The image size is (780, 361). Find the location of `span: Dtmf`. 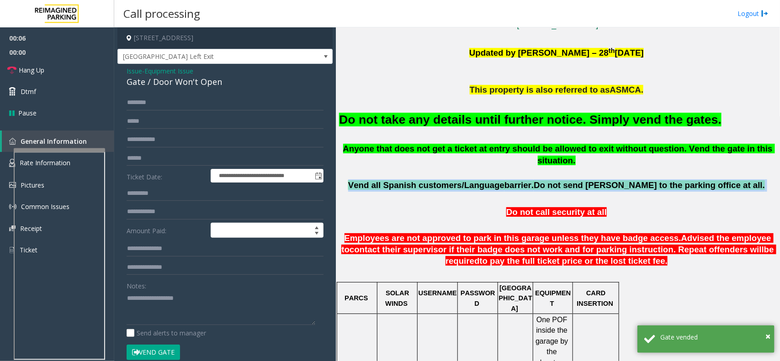

span: Dtmf is located at coordinates (28, 91).